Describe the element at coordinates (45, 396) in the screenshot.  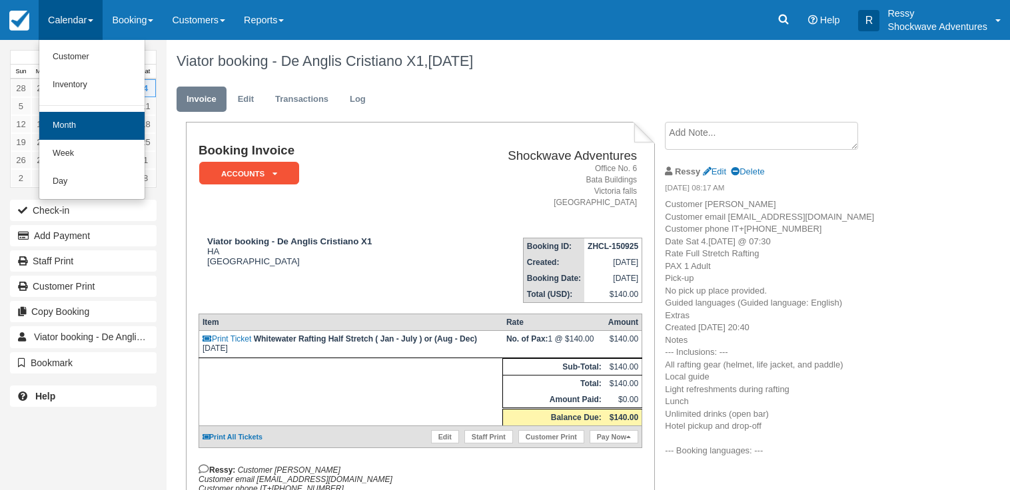
I see `b: Help` at that location.